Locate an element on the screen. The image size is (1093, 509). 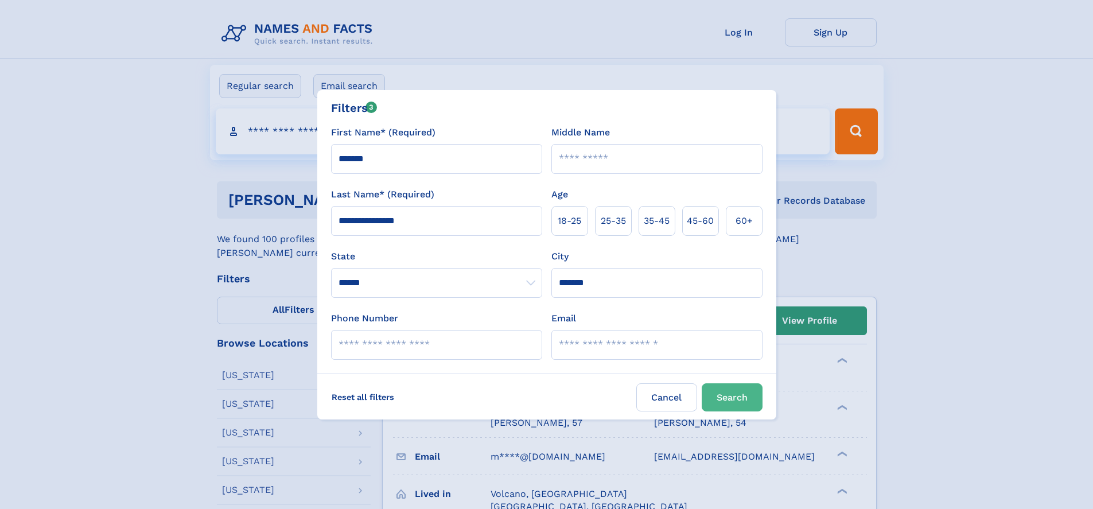
div: Filters is located at coordinates (354, 108).